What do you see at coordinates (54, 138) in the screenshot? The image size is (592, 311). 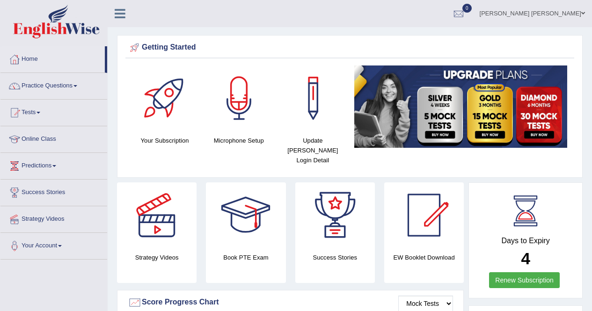 I see `a: Online Class` at bounding box center [54, 138].